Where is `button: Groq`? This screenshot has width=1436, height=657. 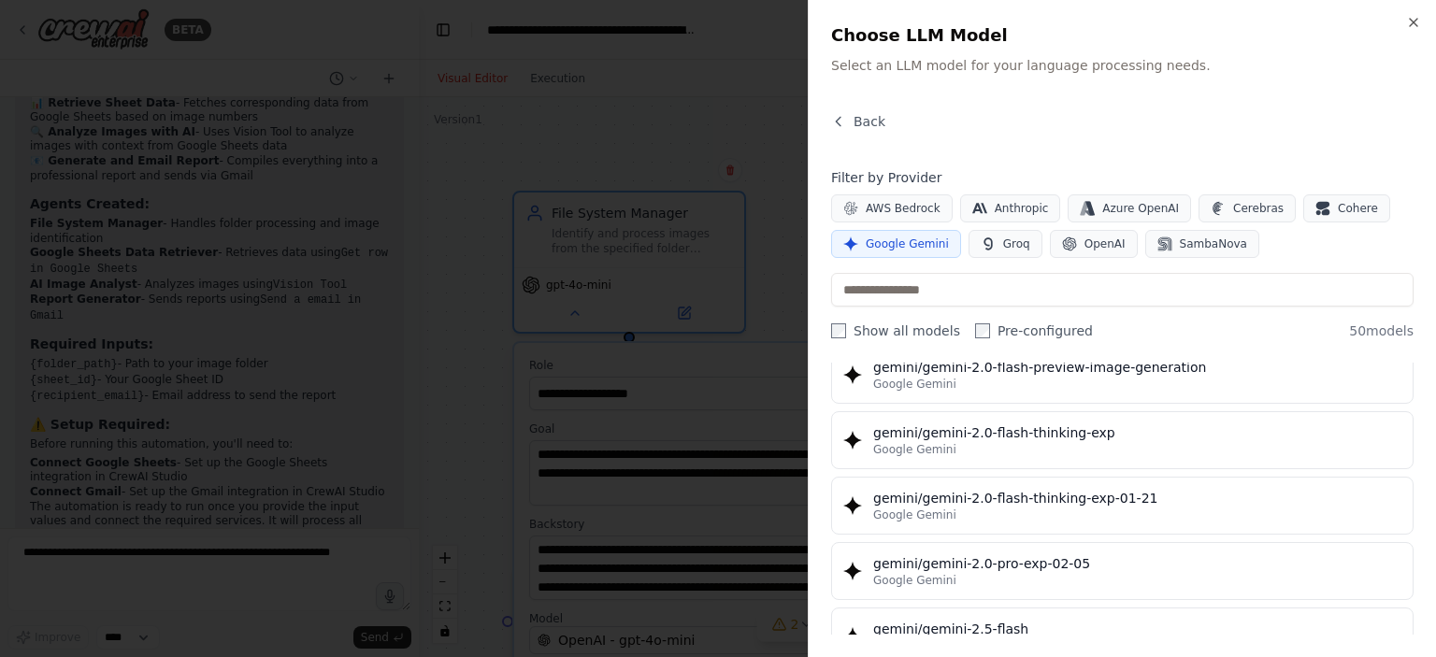
button: Groq is located at coordinates (1005, 244).